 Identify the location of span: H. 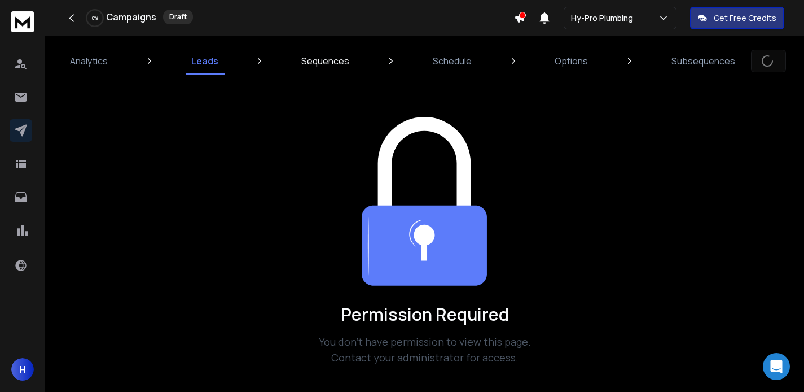
(23, 369).